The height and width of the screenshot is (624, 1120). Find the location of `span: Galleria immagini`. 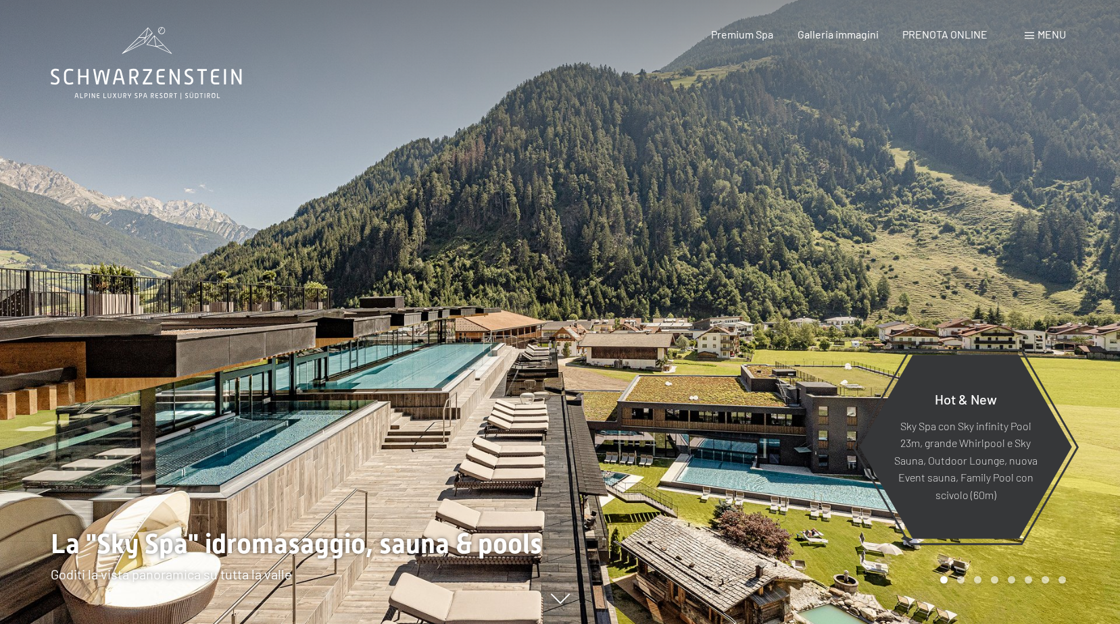

span: Galleria immagini is located at coordinates (838, 34).